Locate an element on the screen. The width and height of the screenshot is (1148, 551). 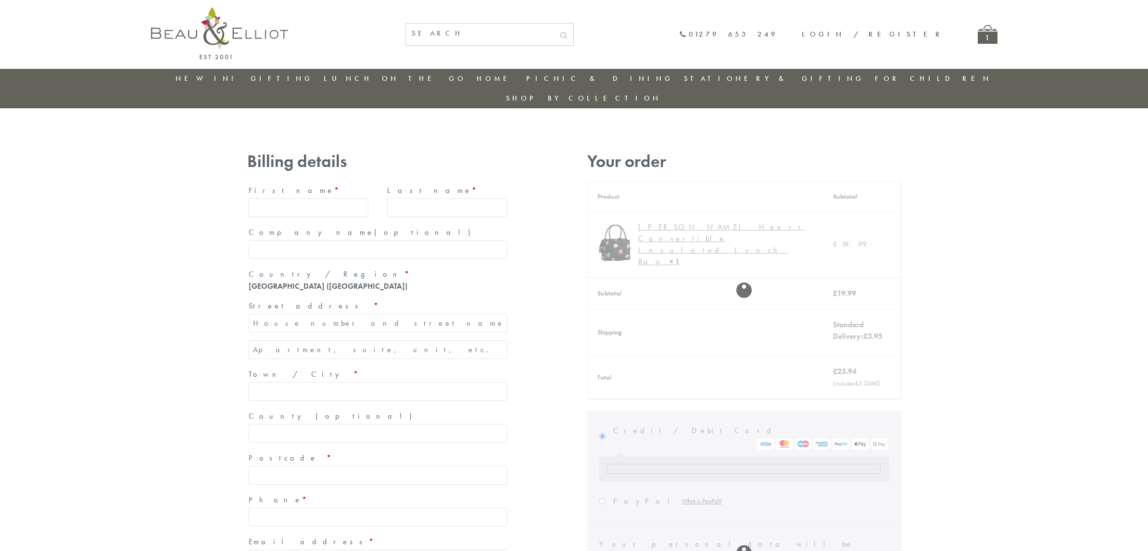
label: County is located at coordinates (378, 416).